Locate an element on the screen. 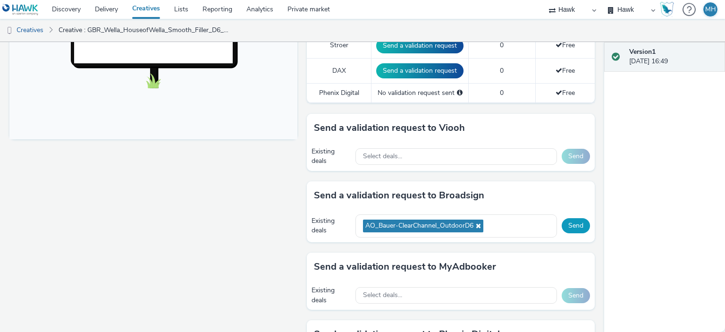  a: Hawk Academy is located at coordinates (669, 9).